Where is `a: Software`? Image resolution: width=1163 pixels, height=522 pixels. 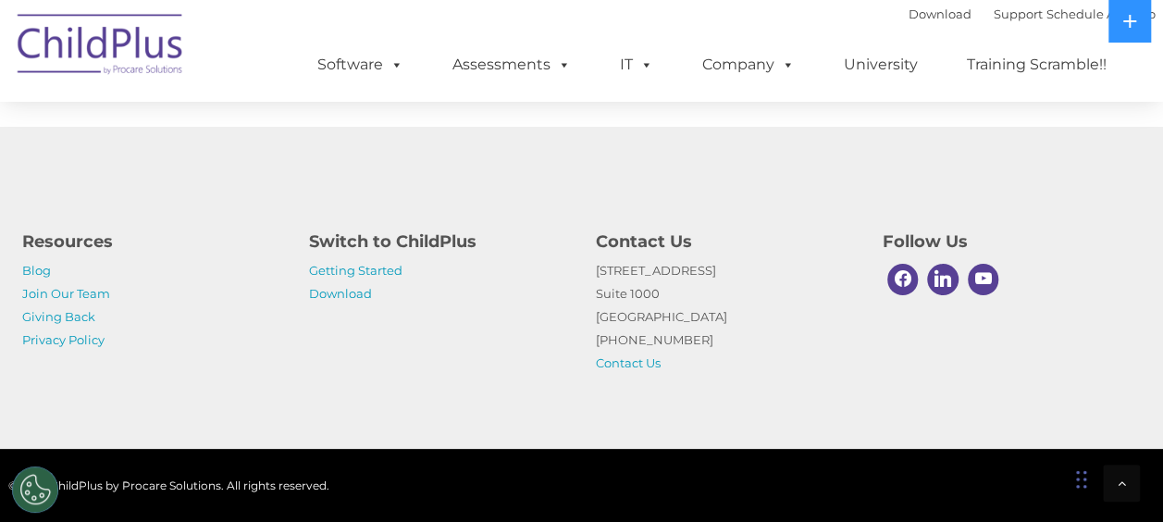 a: Software is located at coordinates (360, 65).